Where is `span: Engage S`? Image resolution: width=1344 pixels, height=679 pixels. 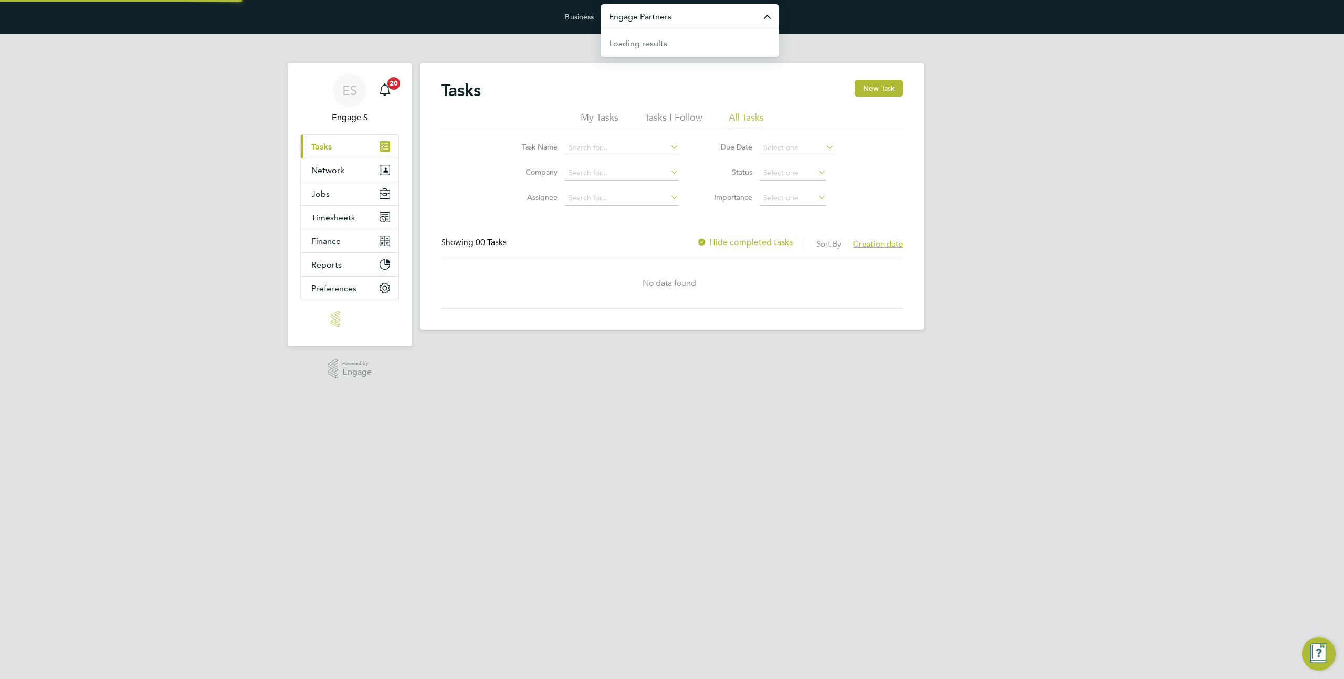
span: Engage S is located at coordinates (350, 118).